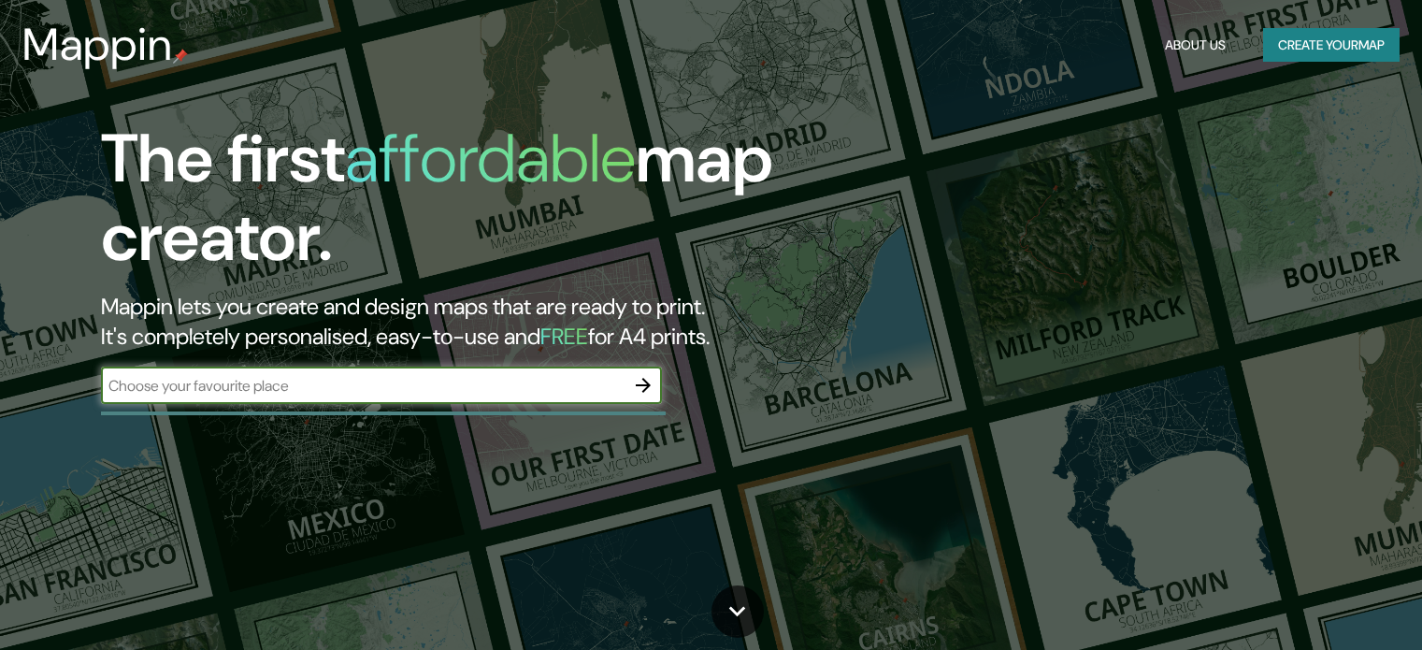  What do you see at coordinates (1332, 45) in the screenshot?
I see `button: Create yourmap` at bounding box center [1332, 45].